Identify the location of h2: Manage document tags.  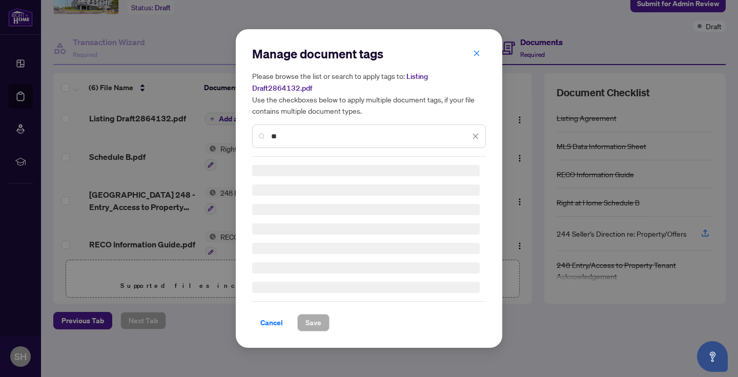
(369, 54).